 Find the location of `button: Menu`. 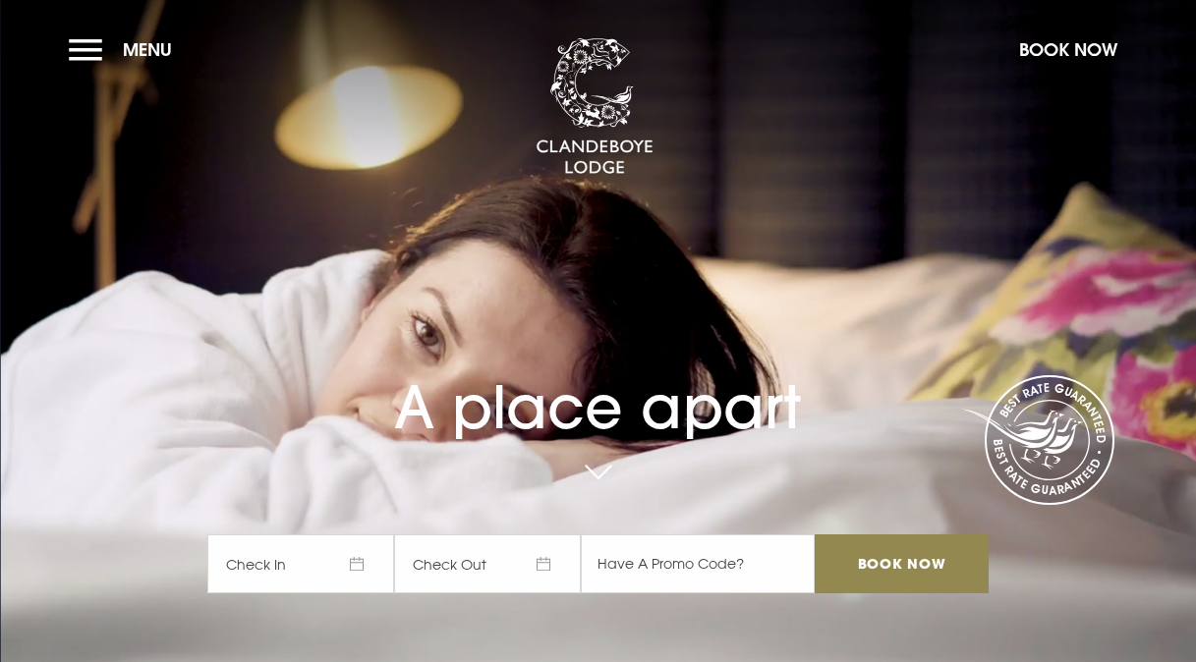

button: Menu is located at coordinates (125, 49).